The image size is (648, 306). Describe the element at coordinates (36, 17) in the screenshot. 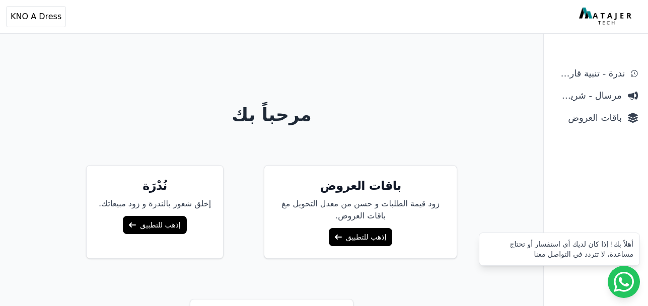

I see `button: KNO A Dress` at that location.